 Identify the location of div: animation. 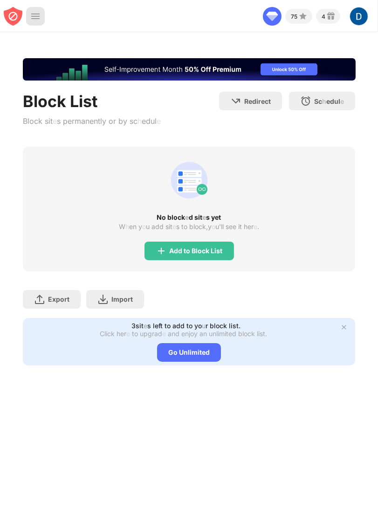
(189, 180).